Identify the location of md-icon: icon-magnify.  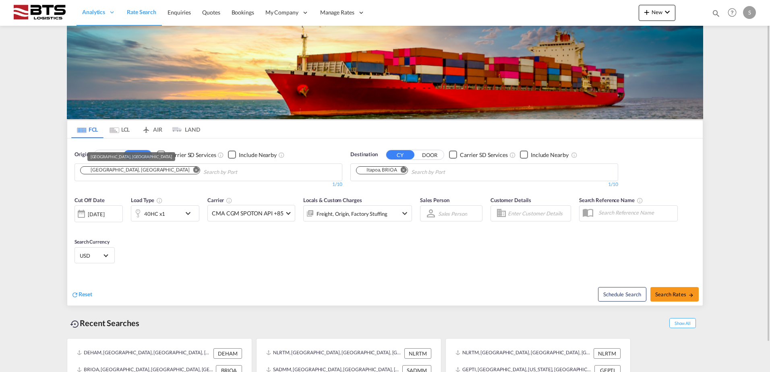
(716, 13).